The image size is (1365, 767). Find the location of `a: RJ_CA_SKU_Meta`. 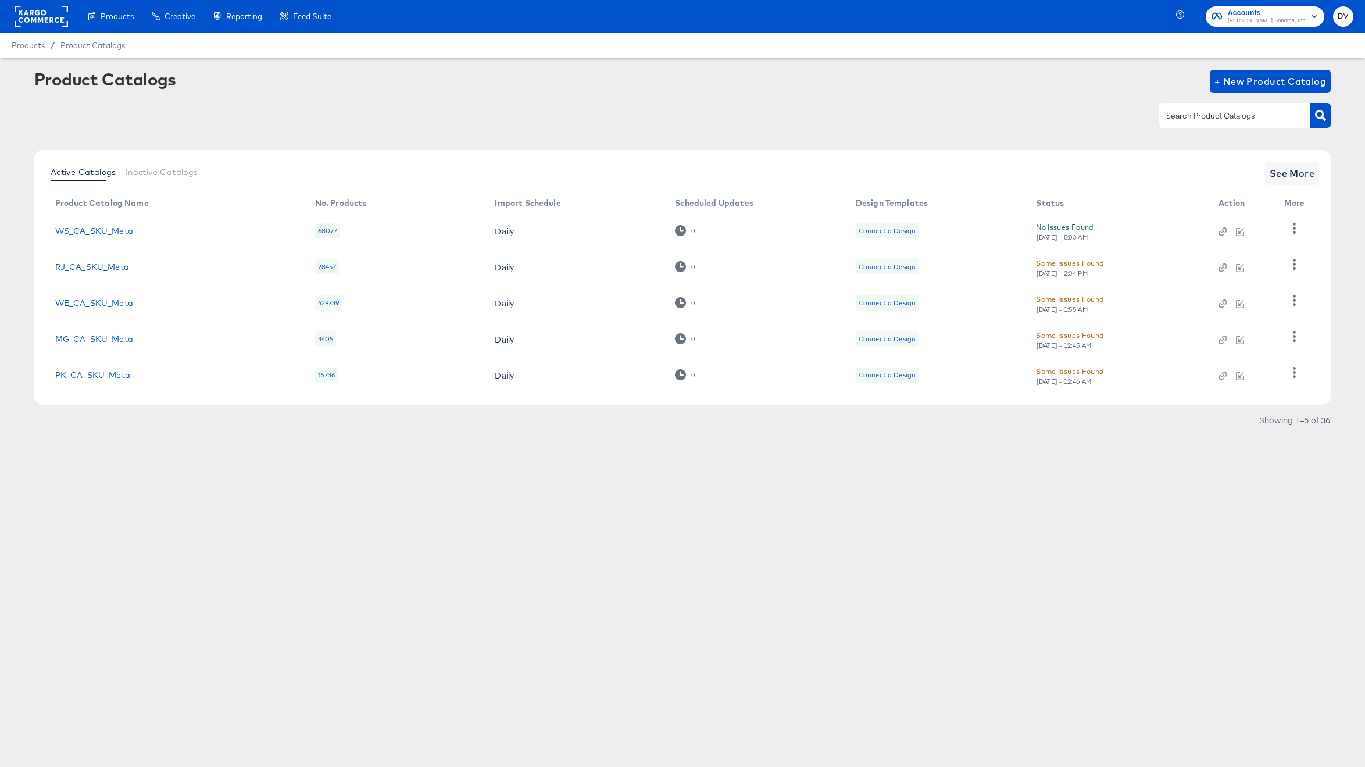

a: RJ_CA_SKU_Meta is located at coordinates (92, 267).